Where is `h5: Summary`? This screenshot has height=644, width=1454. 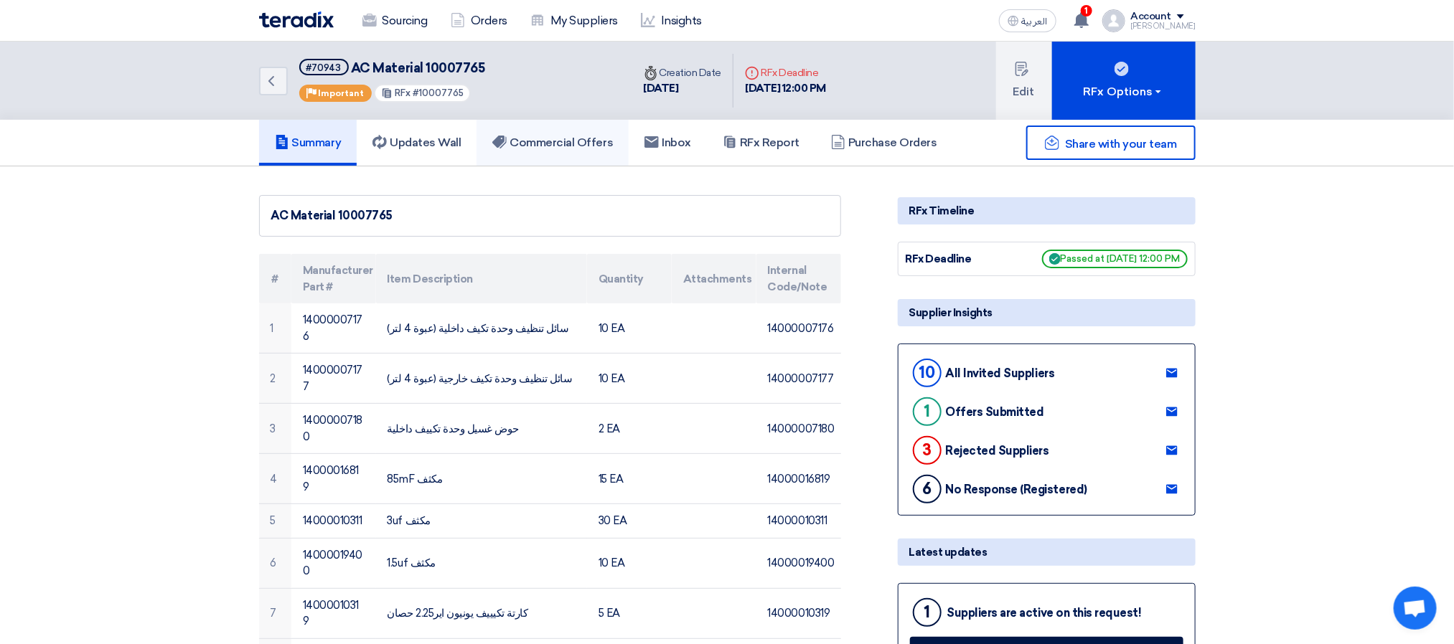
h5: Summary is located at coordinates (308, 143).